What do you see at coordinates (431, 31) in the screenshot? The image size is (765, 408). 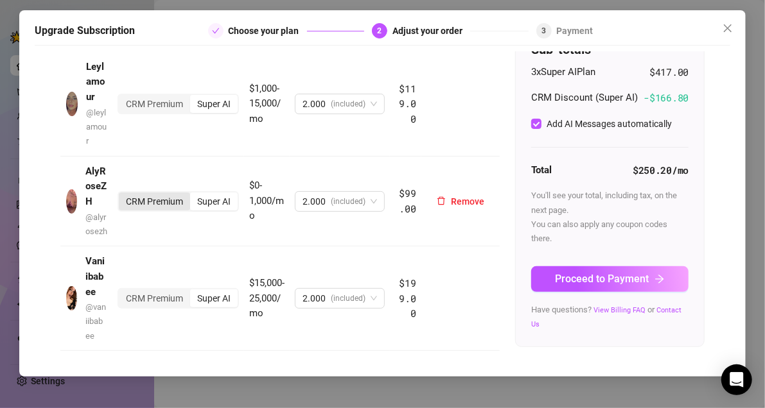 I see `div: Adjust your order` at bounding box center [431, 31].